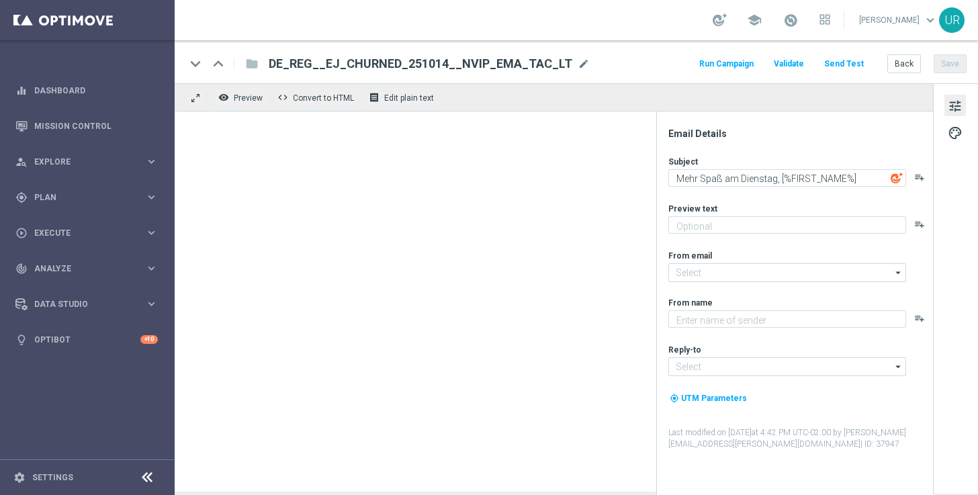  I want to click on div: Data Studio keyboard_arrow_right, so click(87, 304).